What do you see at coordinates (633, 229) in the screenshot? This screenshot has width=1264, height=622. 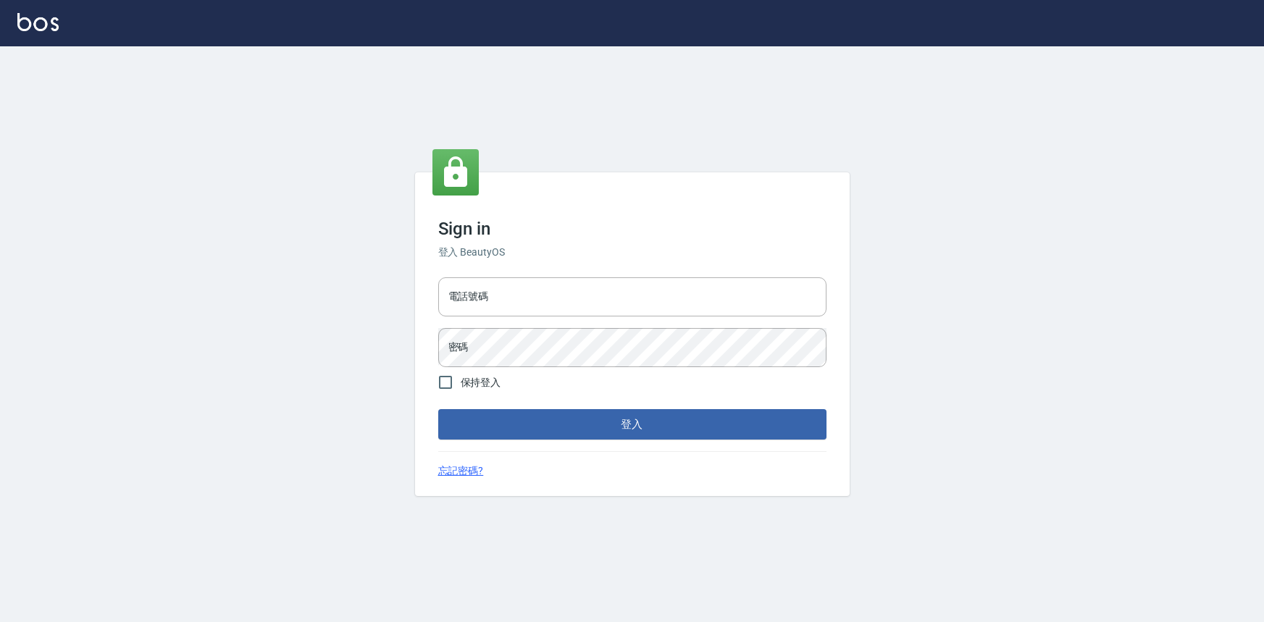 I see `h3: Sign in` at bounding box center [633, 229].